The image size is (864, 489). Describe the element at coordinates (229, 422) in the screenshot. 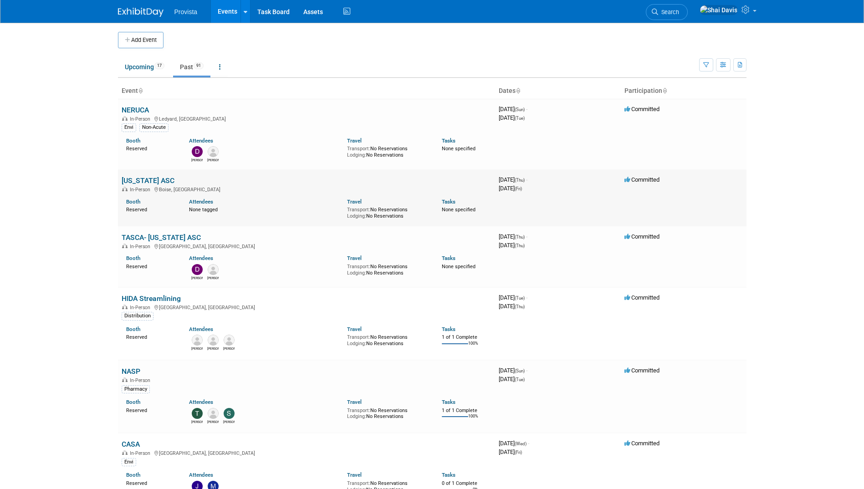

I see `div: Stephanie Miller` at that location.